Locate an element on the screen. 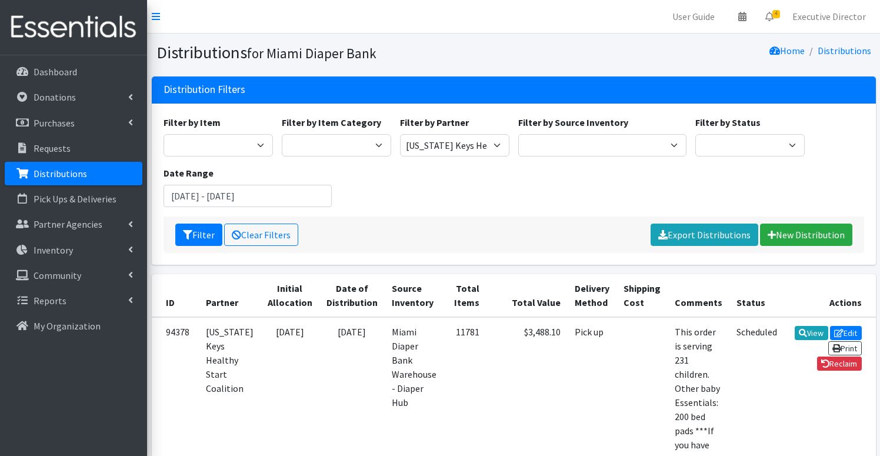 This screenshot has height=456, width=880. a: Pick Ups & Deliveries is located at coordinates (73, 199).